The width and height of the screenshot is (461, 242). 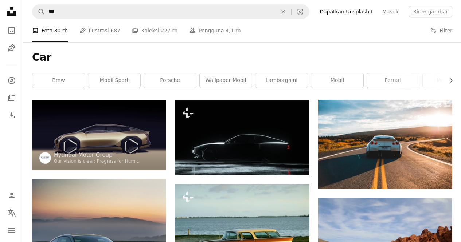 What do you see at coordinates (393, 80) in the screenshot?
I see `a: Ferrari` at bounding box center [393, 80].